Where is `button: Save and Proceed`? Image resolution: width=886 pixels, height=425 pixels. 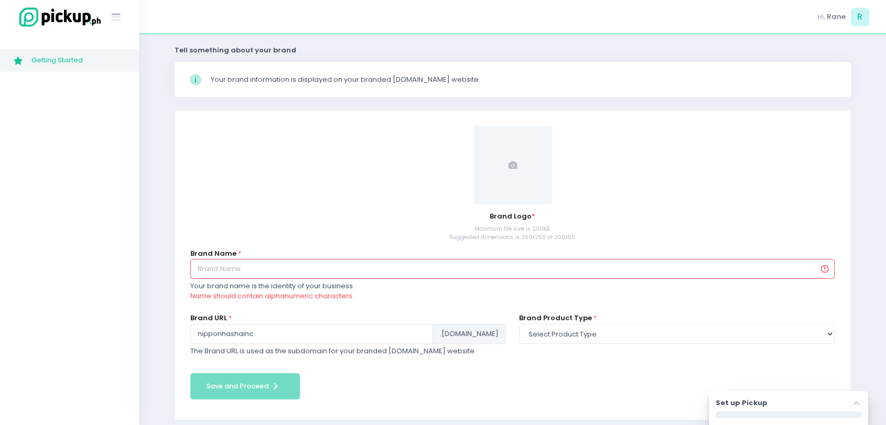
button: Save and Proceed is located at coordinates (245, 387).